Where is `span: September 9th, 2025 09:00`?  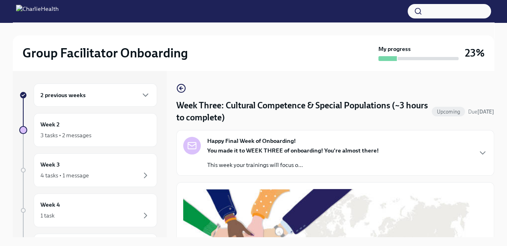 span: September 9th, 2025 09:00 is located at coordinates (481, 111).